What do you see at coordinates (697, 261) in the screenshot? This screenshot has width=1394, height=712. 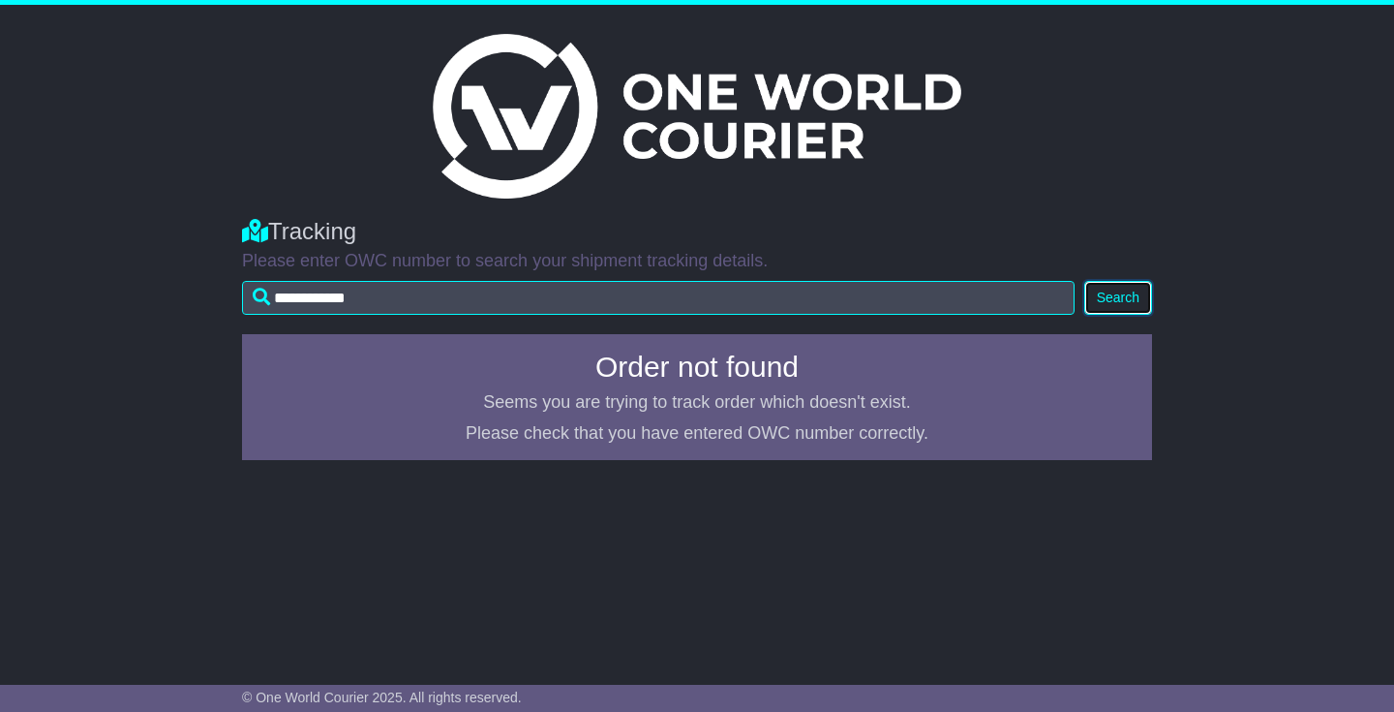 I see `p: Please enter OWC number to search your shipment tracking details.` at bounding box center [697, 261].